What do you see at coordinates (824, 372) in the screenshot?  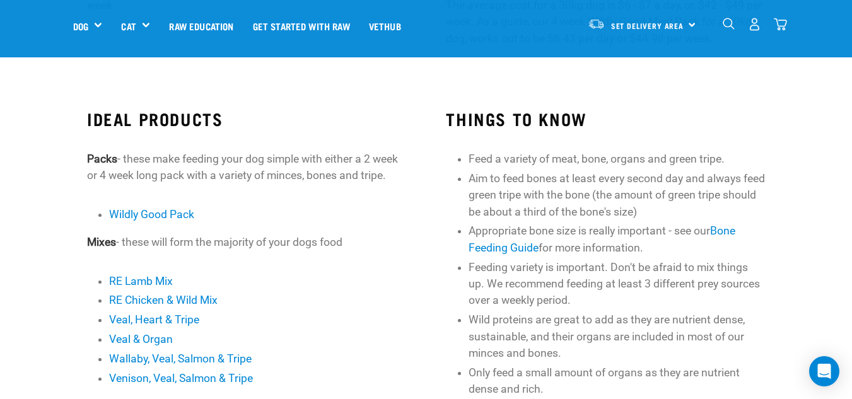 I see `div: Open Intercom Messenger` at bounding box center [824, 372].